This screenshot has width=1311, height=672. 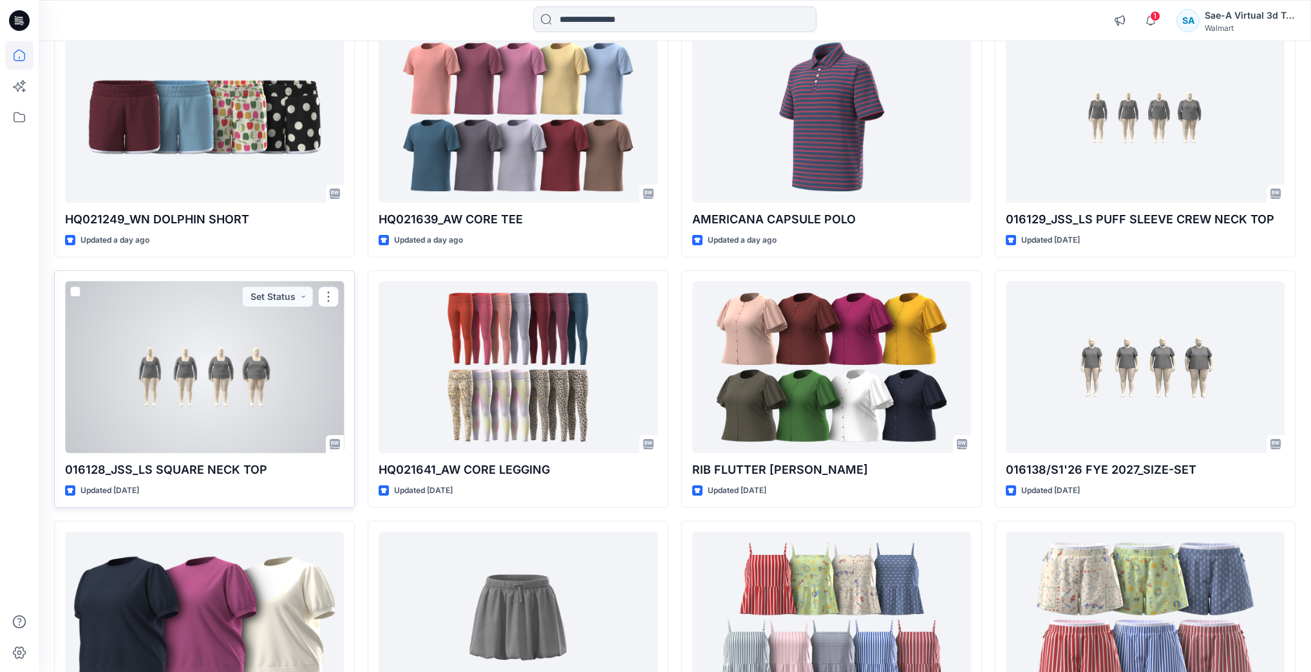 What do you see at coordinates (204, 117) in the screenshot?
I see `a: HQ021249_WN DOLPHIN SHORT` at bounding box center [204, 117].